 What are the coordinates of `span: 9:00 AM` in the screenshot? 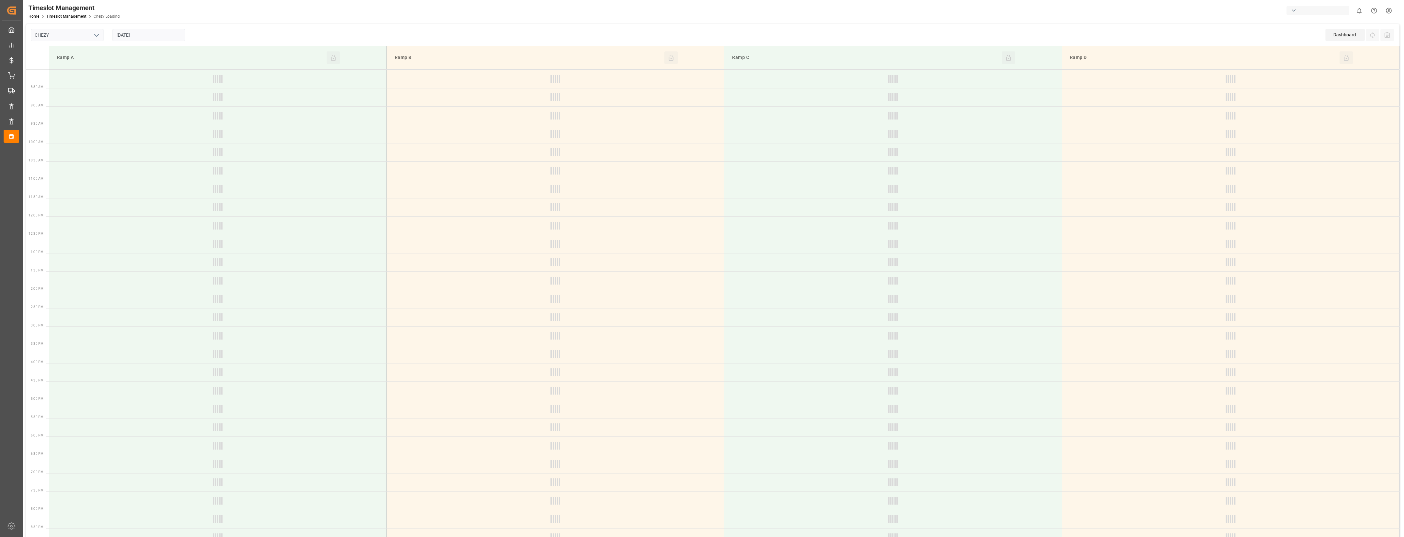 It's located at (37, 105).